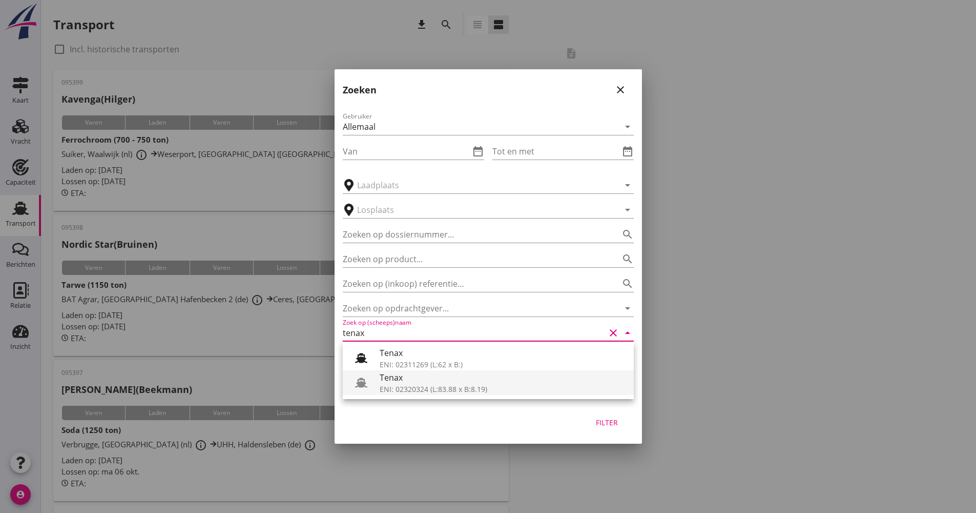  Describe the element at coordinates (406, 151) in the screenshot. I see `input: Van` at that location.